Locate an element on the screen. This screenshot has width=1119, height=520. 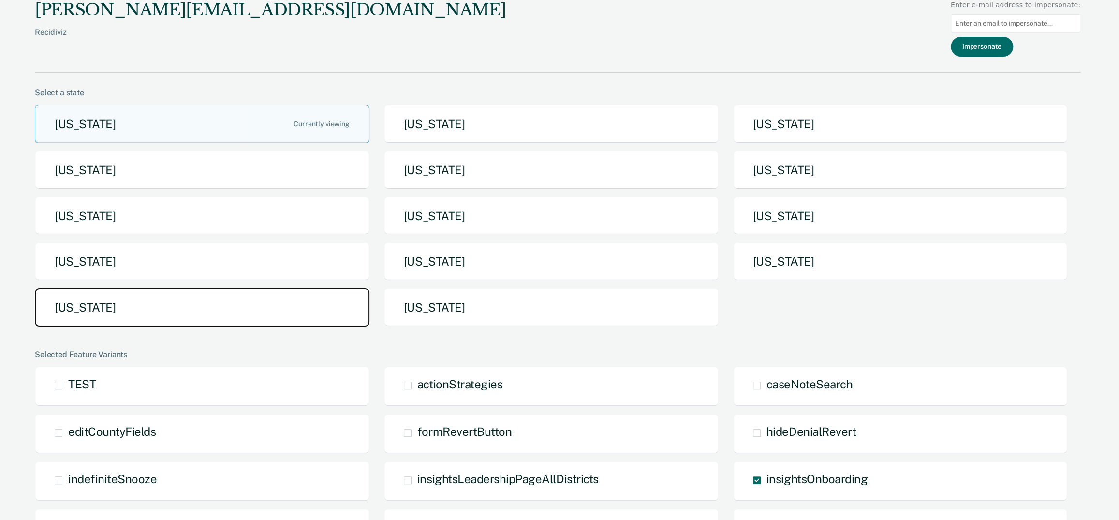
span: insightsOnboarding is located at coordinates (817, 479).